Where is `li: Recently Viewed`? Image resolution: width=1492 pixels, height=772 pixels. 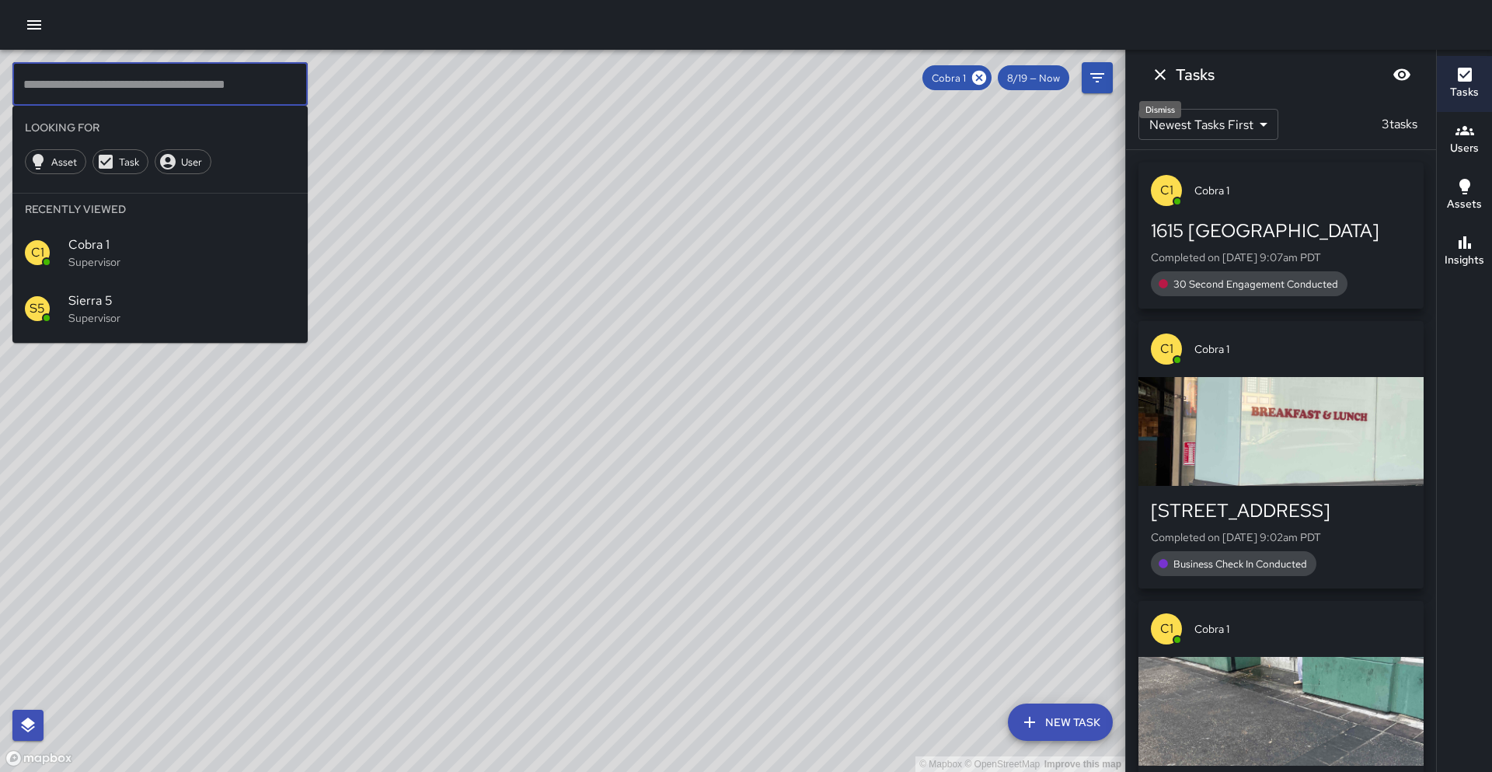 li: Recently Viewed is located at coordinates (160, 209).